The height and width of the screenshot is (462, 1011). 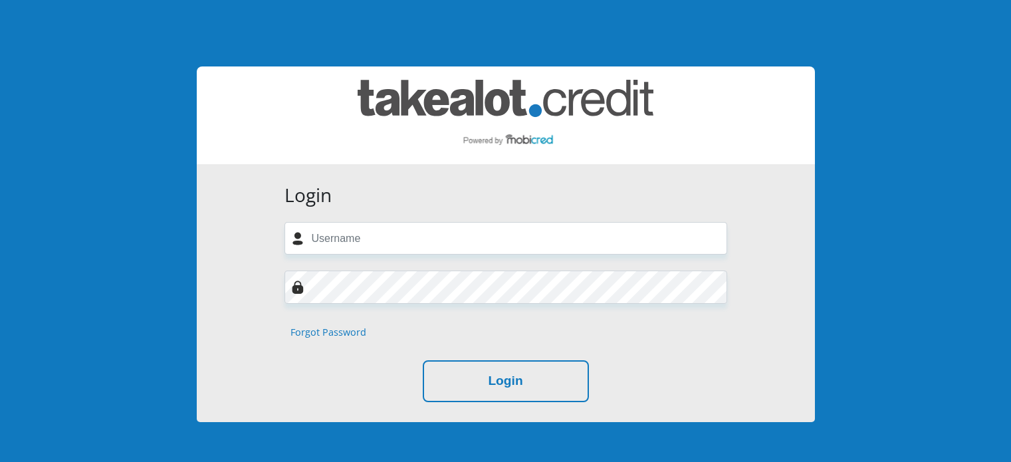 I want to click on img: Image, so click(x=298, y=287).